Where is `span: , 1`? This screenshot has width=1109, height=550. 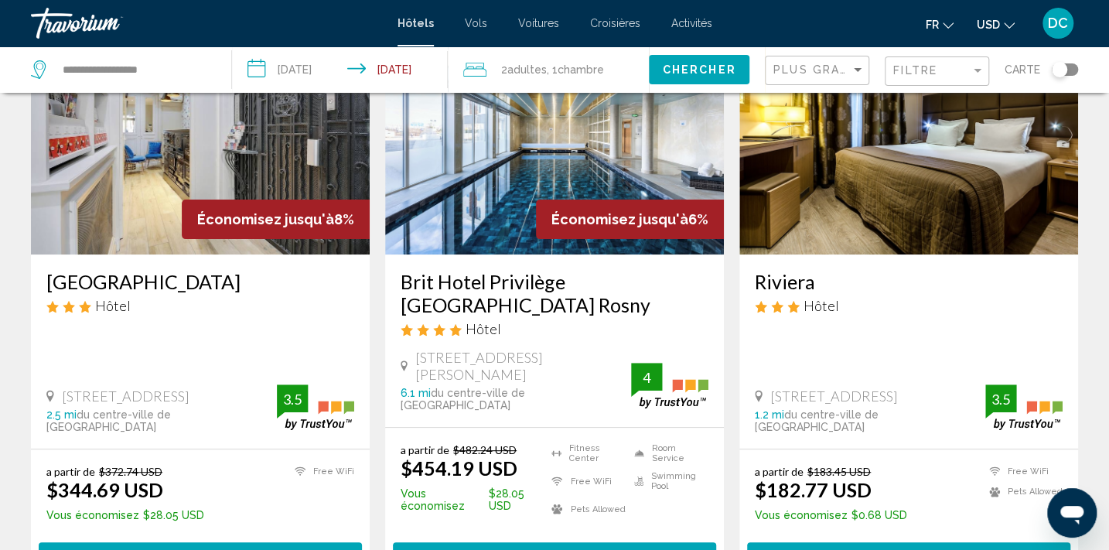 span: , 1 is located at coordinates (574, 70).